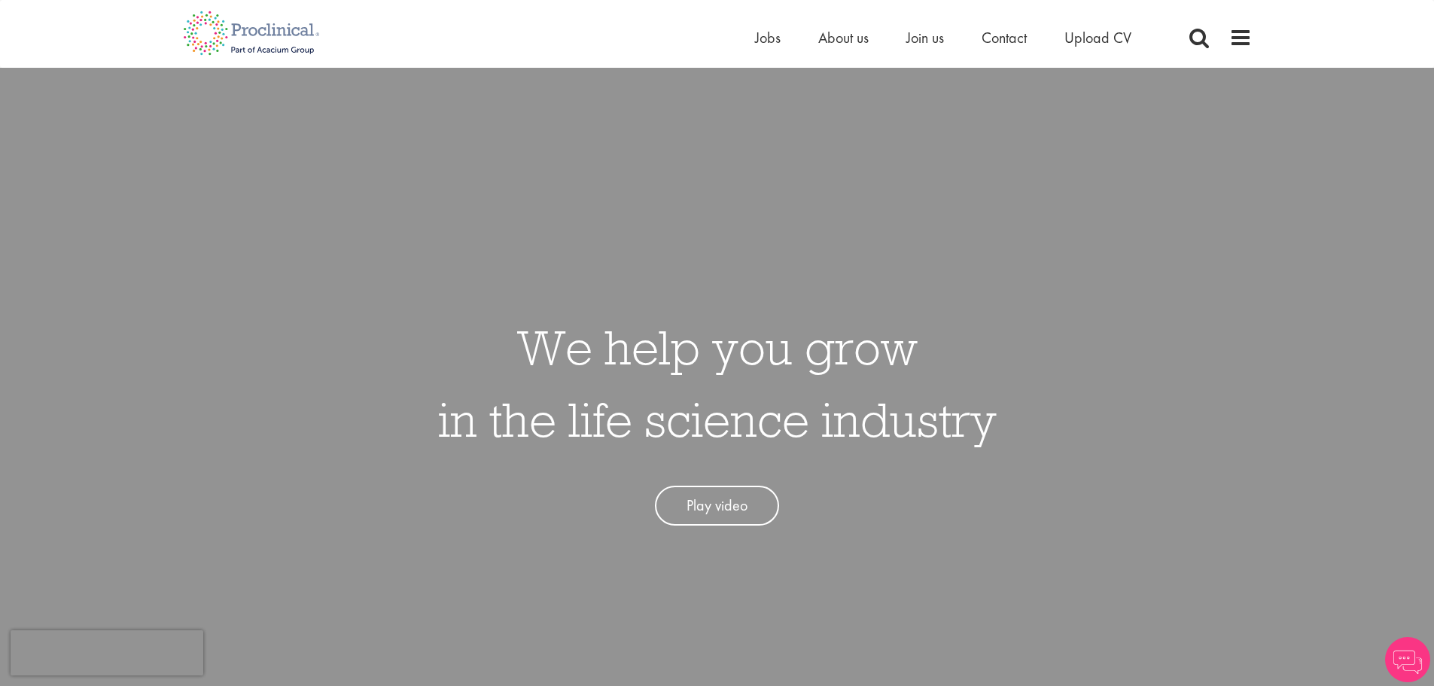  What do you see at coordinates (717, 383) in the screenshot?
I see `h1: We help you grow in the life science industry` at bounding box center [717, 383].